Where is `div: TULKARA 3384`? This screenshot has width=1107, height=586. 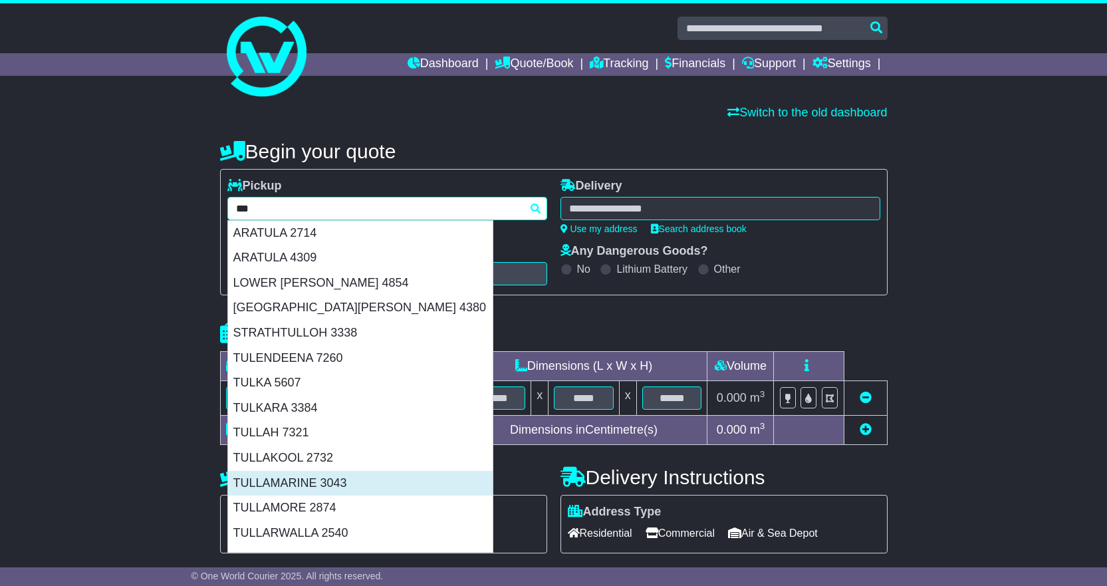
div: TULKARA 3384 is located at coordinates (360, 408).